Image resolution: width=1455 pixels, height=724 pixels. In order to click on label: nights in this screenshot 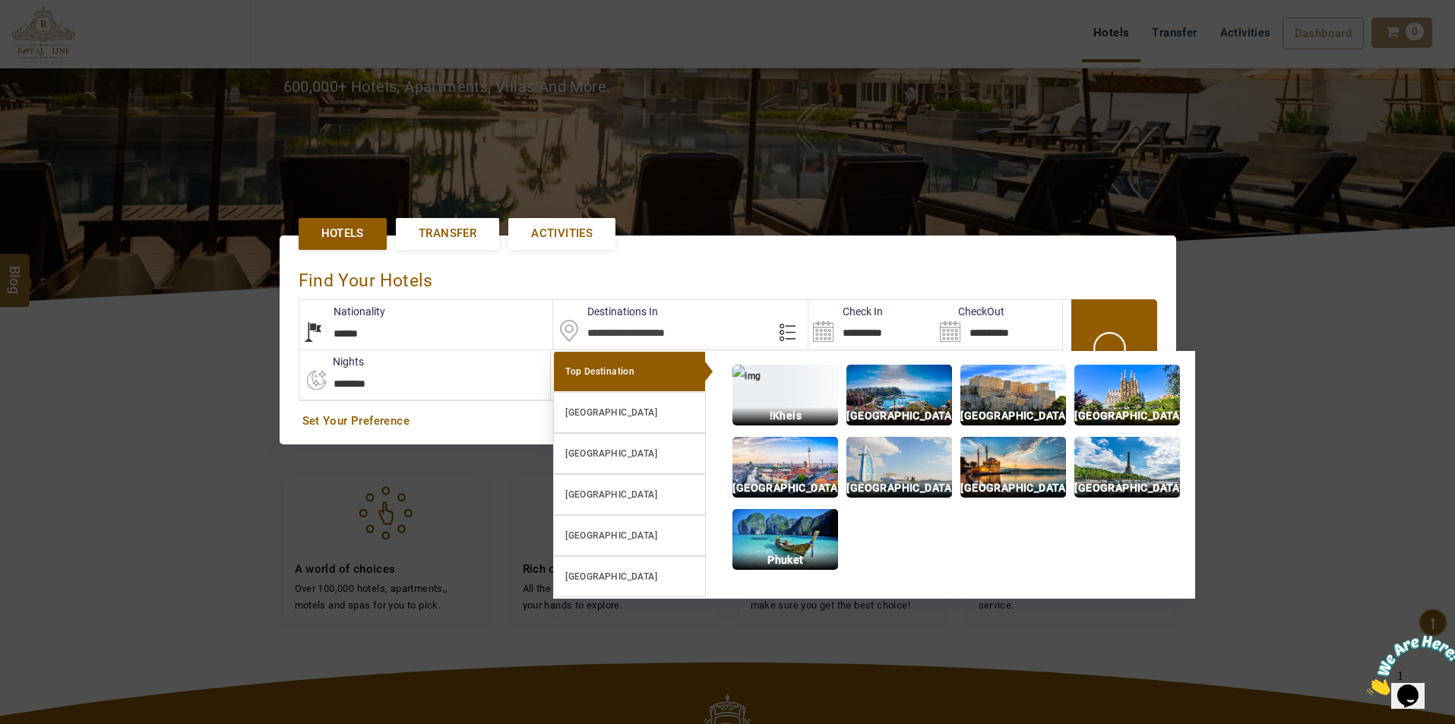, I will do `click(331, 362)`.